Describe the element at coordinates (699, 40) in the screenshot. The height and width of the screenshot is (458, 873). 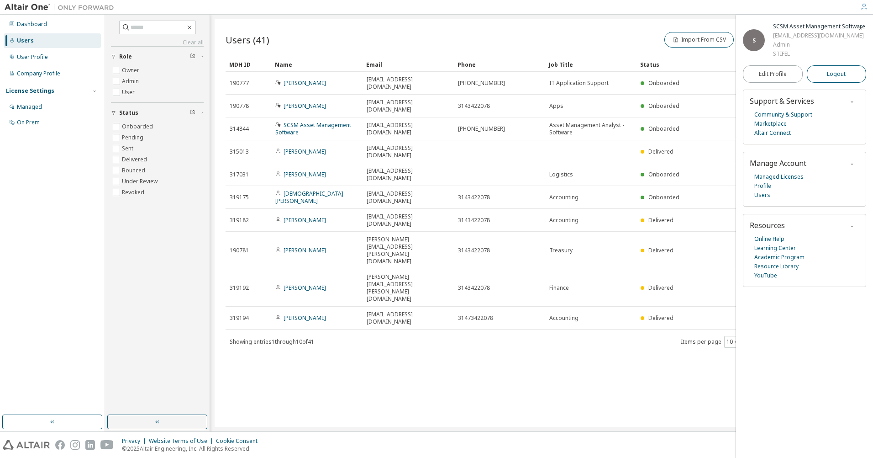
I see `button: Import From CSV` at that location.